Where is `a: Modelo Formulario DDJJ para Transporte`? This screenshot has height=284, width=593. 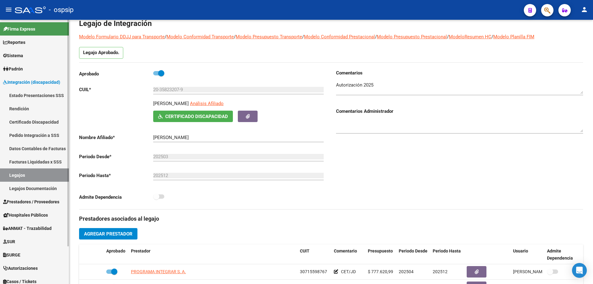
a: Modelo Formulario DDJJ para Transporte is located at coordinates (122, 37).